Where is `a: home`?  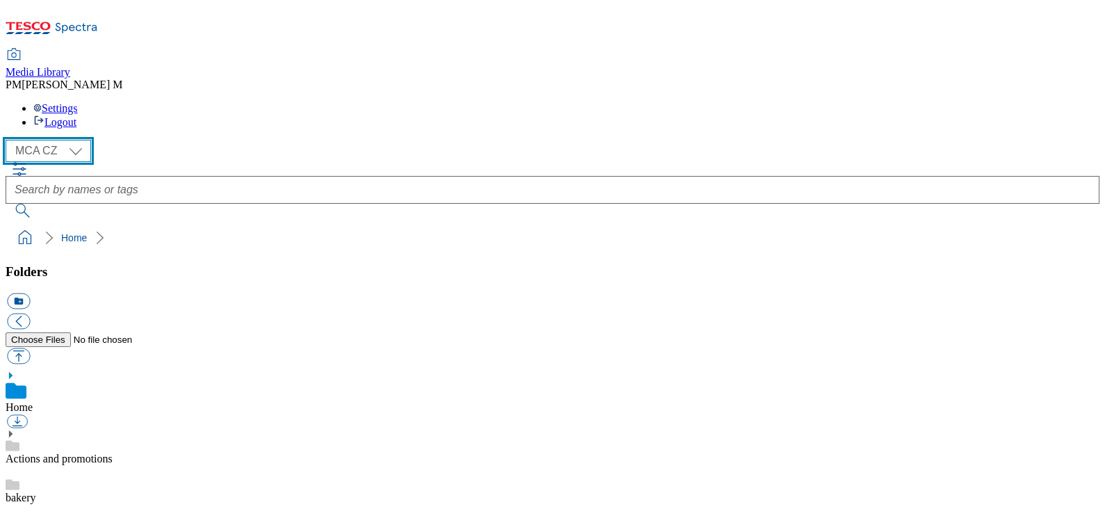
a: home is located at coordinates (25, 238).